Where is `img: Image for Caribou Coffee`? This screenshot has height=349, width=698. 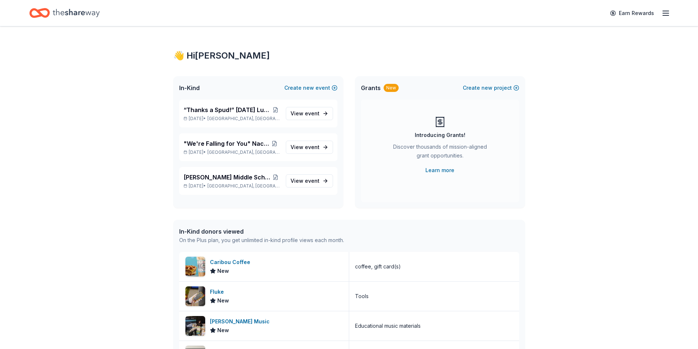 img: Image for Caribou Coffee is located at coordinates (195, 267).